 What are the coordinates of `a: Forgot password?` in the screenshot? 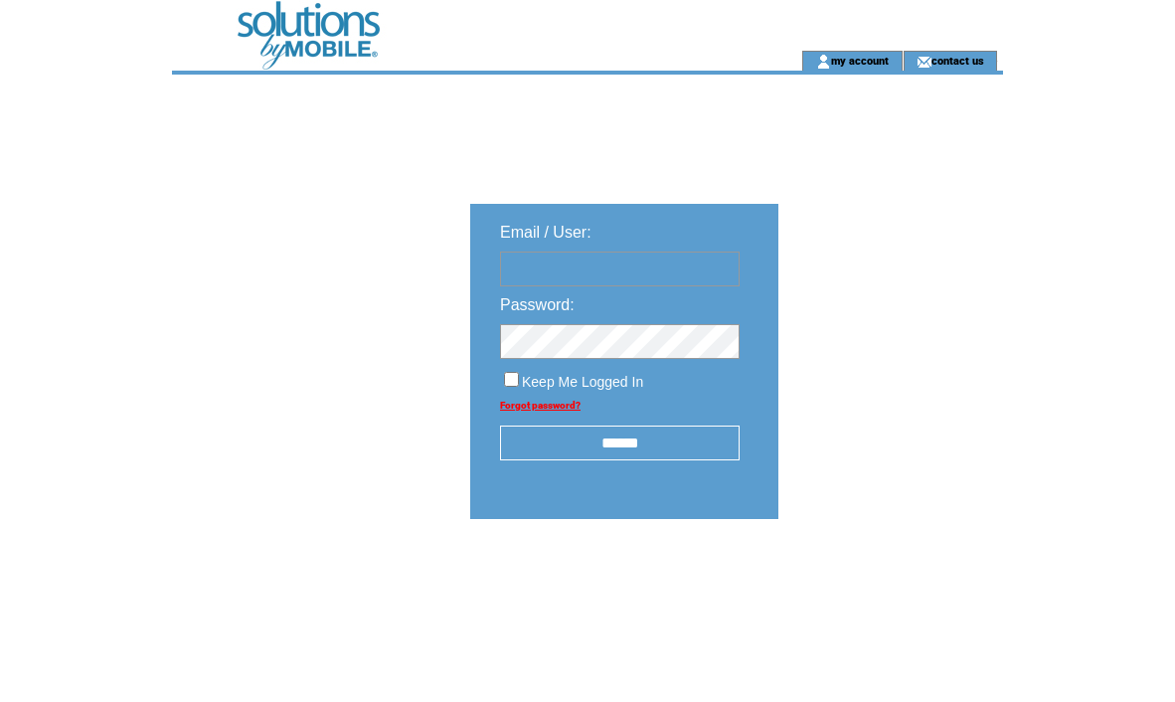 It's located at (540, 405).